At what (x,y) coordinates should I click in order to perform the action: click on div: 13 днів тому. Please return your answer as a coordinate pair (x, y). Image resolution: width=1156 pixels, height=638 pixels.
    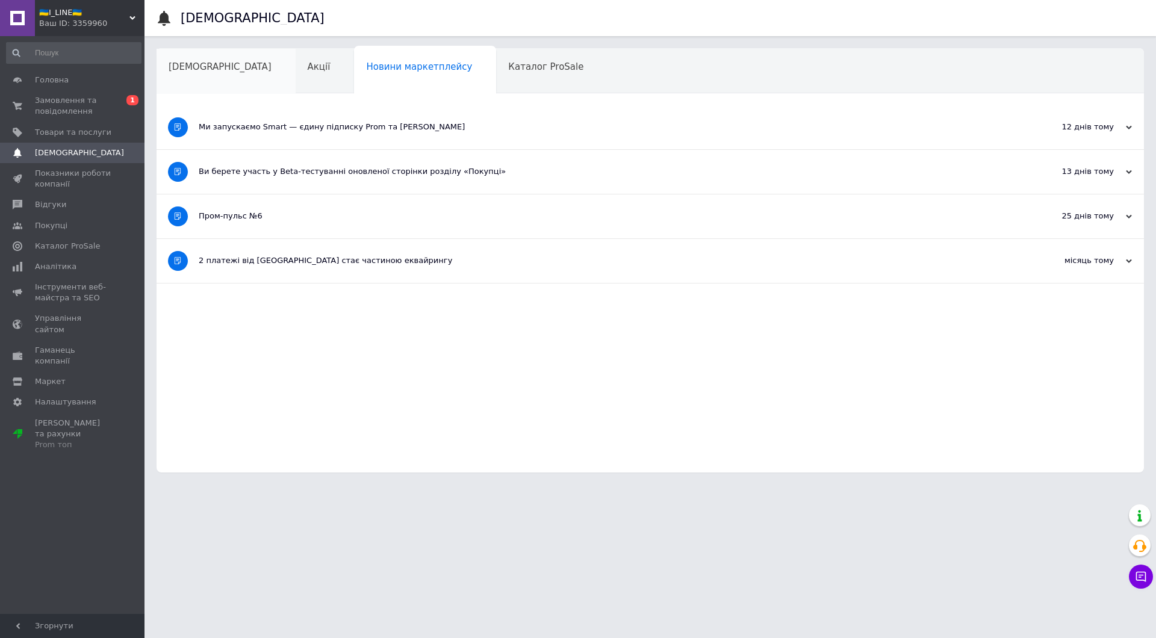
    Looking at the image, I should click on (1071, 172).